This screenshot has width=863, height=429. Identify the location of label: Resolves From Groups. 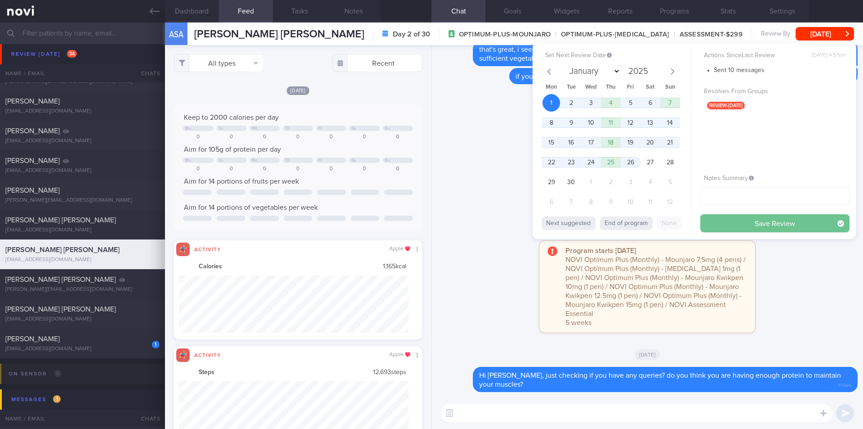
(775, 92).